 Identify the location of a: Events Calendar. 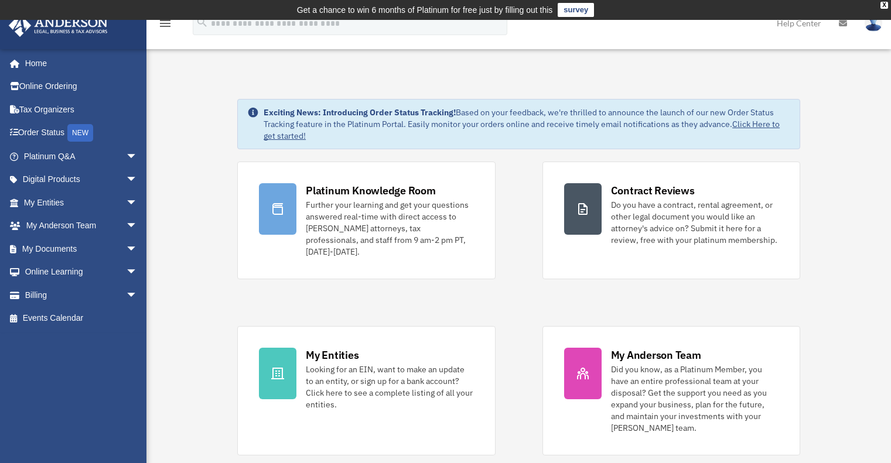
(81, 319).